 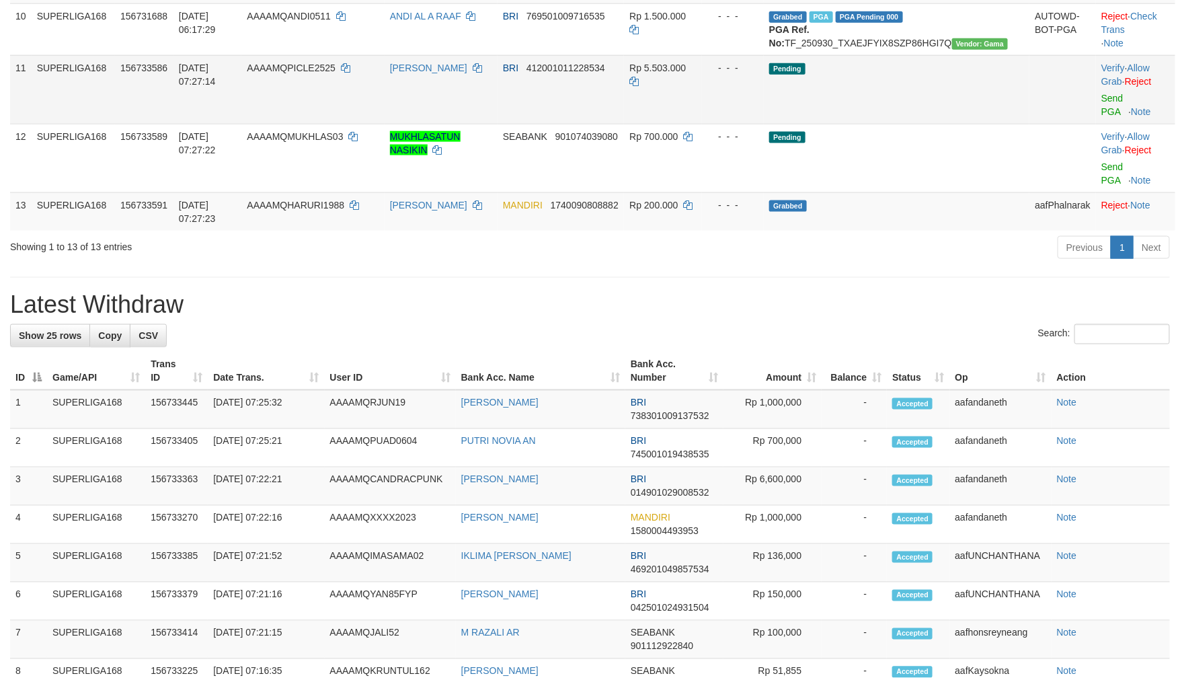 I want to click on td: 156733379, so click(x=176, y=601).